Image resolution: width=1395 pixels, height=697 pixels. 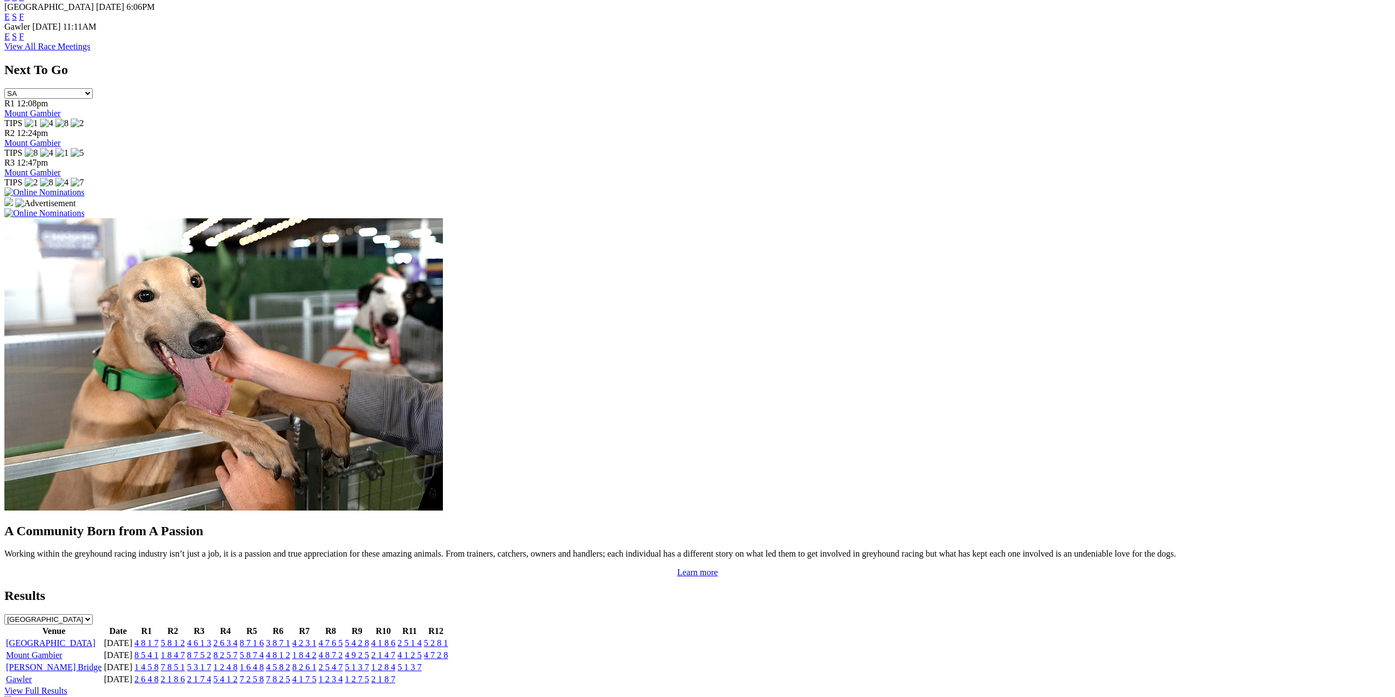 I want to click on th: R1, so click(x=146, y=631).